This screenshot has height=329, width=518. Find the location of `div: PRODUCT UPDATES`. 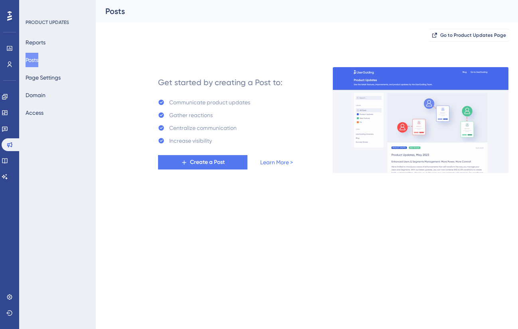

div: PRODUCT UPDATES is located at coordinates (47, 22).